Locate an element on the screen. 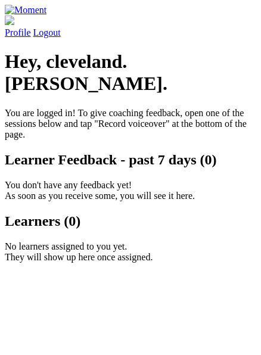  p: No learners assigned to you yet. They will show up here once assigned. is located at coordinates (130, 252).